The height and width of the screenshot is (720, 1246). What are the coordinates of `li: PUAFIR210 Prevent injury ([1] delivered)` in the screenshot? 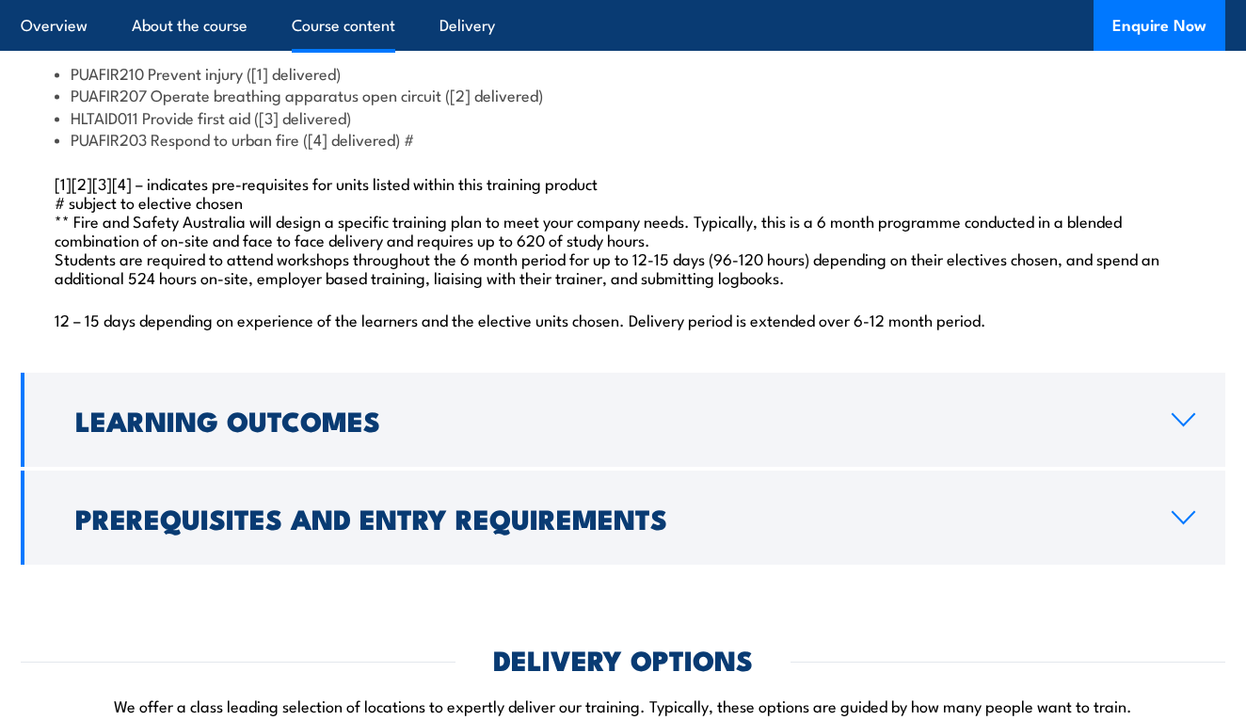 It's located at (623, 72).